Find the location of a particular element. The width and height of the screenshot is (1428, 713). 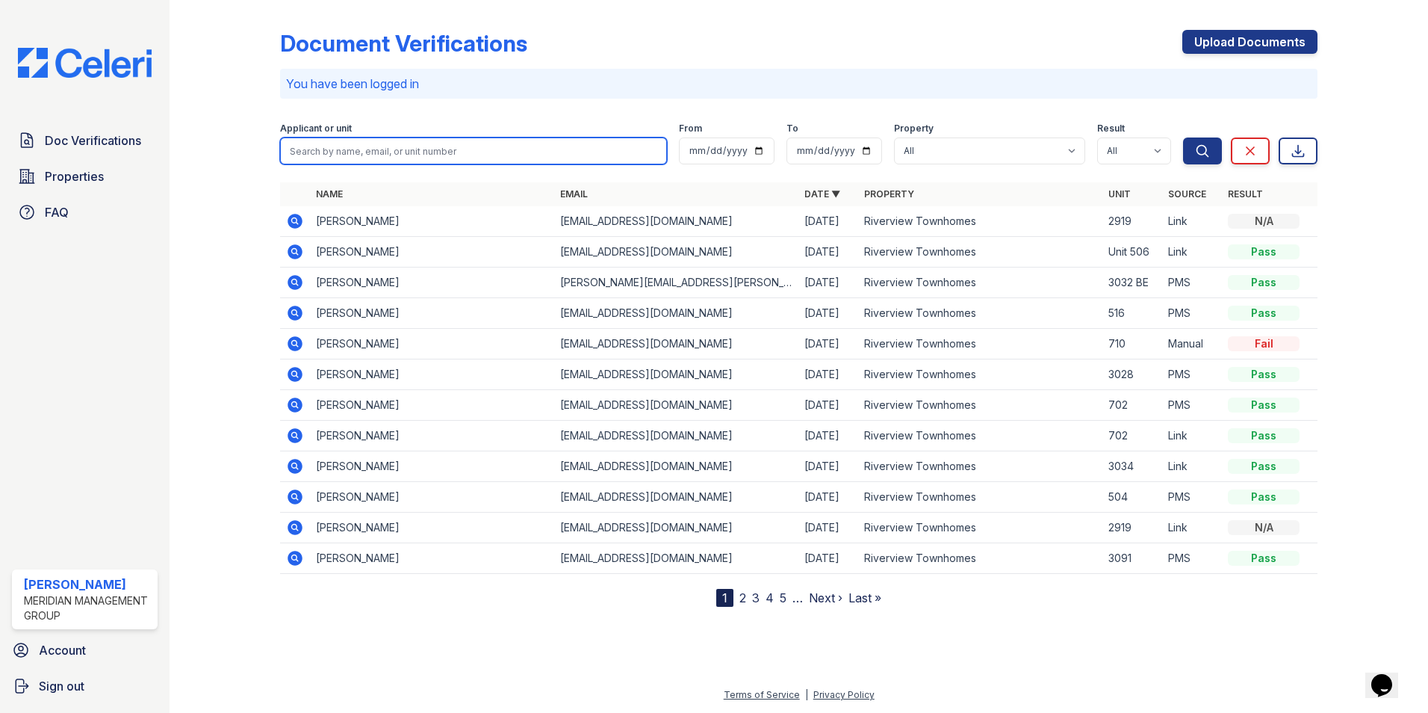

div: 1 is located at coordinates (725, 598).